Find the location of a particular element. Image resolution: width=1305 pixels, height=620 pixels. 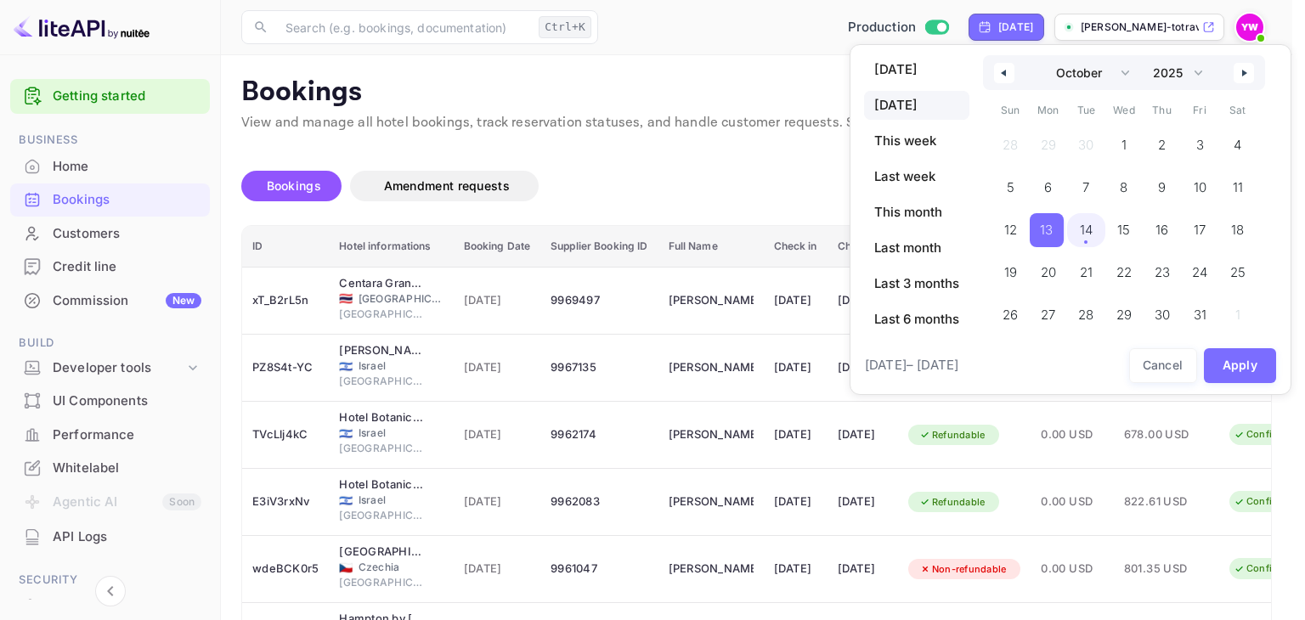

button: 5 is located at coordinates (1010, 183).